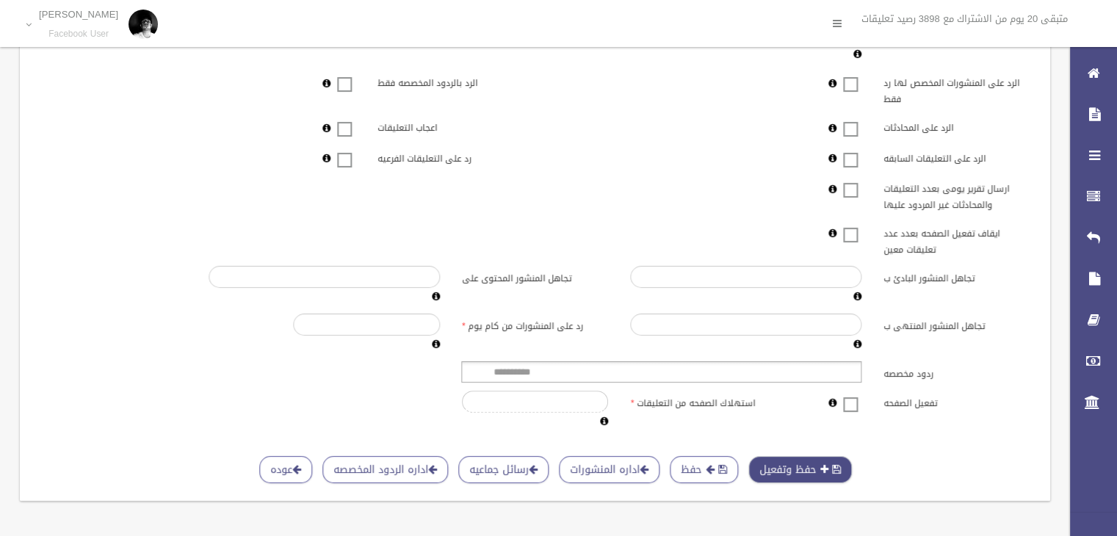  Describe the element at coordinates (957, 156) in the screenshot. I see `label: الرد على التعليقات السابقه` at that location.